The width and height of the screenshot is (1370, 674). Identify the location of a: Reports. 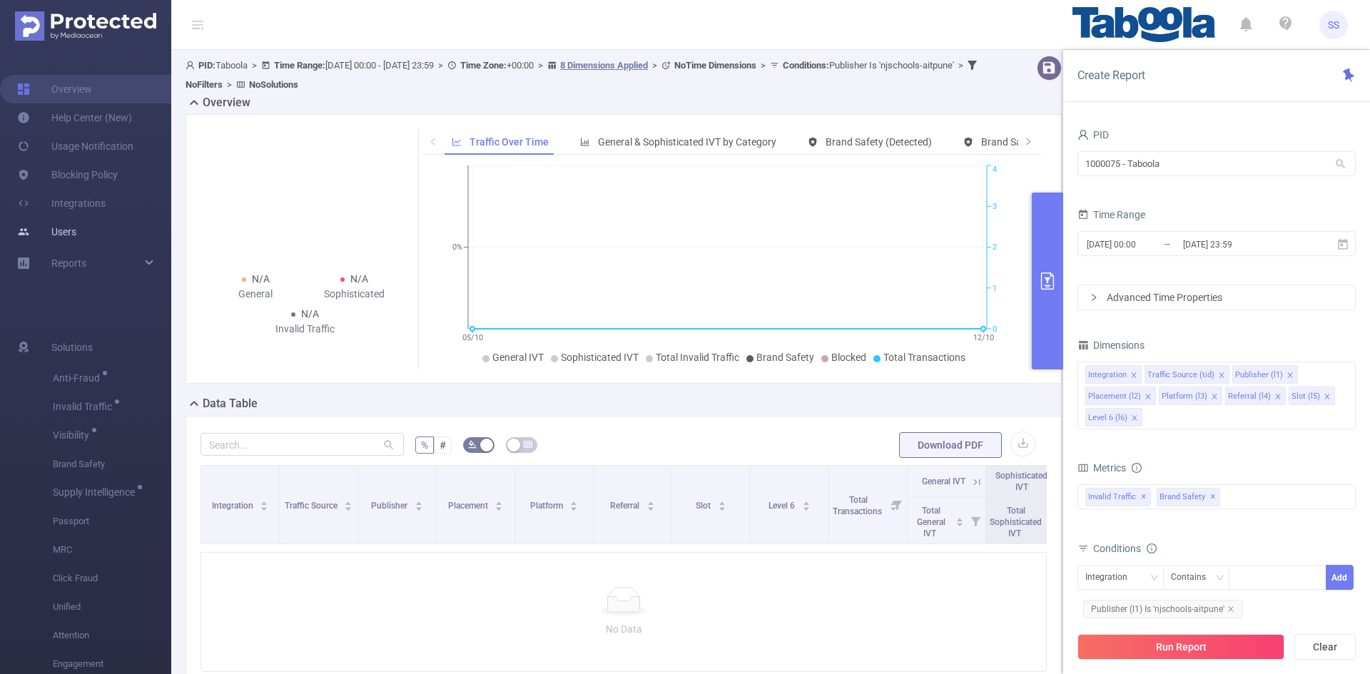
(68, 263).